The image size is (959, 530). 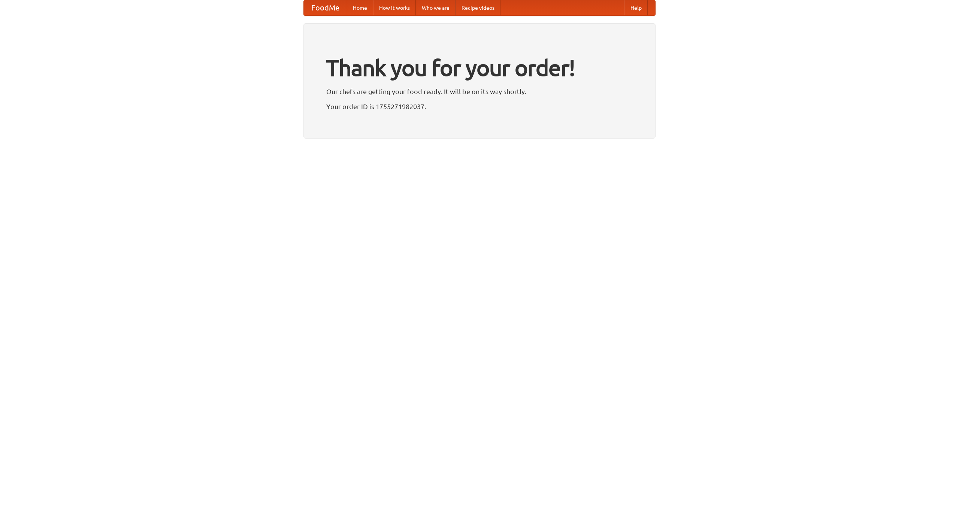 What do you see at coordinates (360, 8) in the screenshot?
I see `a: Home` at bounding box center [360, 8].